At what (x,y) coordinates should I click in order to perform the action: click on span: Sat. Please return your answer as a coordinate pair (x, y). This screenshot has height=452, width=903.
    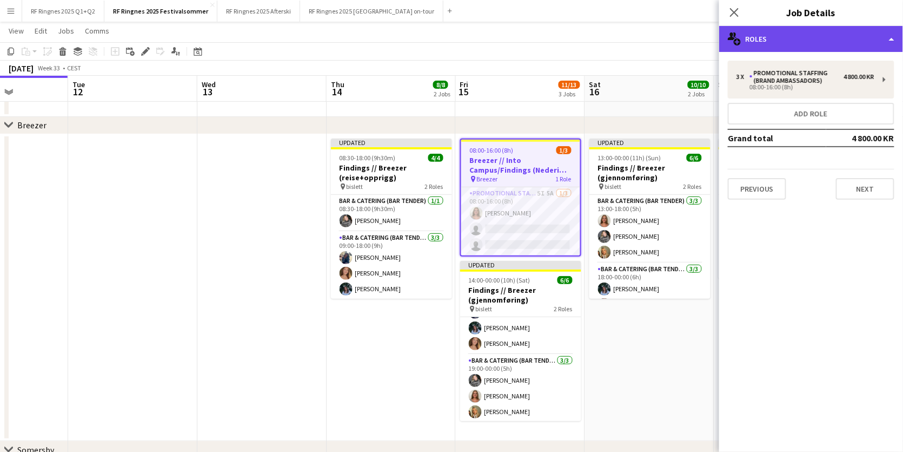
    Looking at the image, I should click on (596, 84).